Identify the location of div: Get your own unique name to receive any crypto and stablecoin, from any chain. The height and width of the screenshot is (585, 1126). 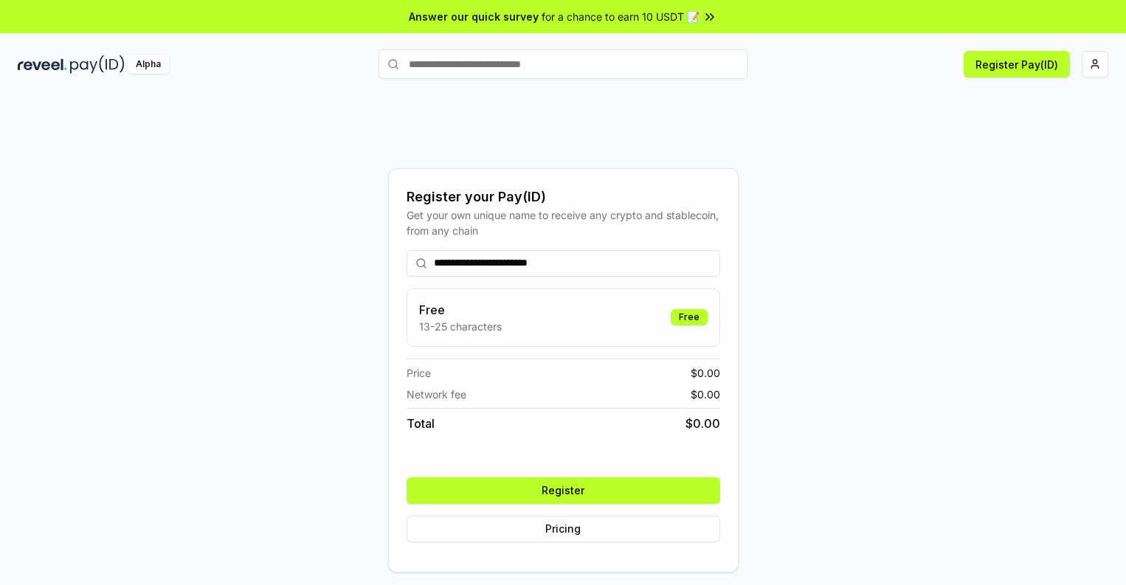
(563, 223).